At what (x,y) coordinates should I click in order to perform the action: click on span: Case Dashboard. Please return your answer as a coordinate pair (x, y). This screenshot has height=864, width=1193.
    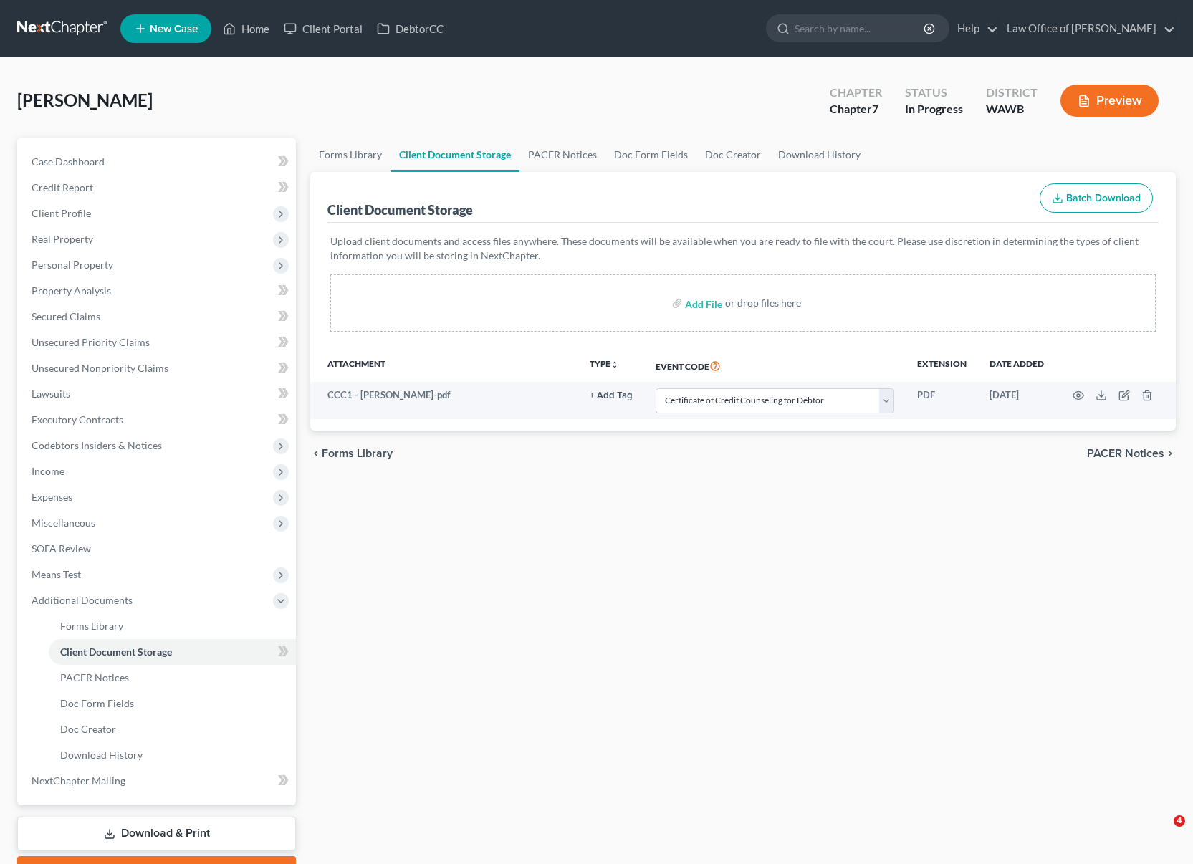
    Looking at the image, I should click on (68, 161).